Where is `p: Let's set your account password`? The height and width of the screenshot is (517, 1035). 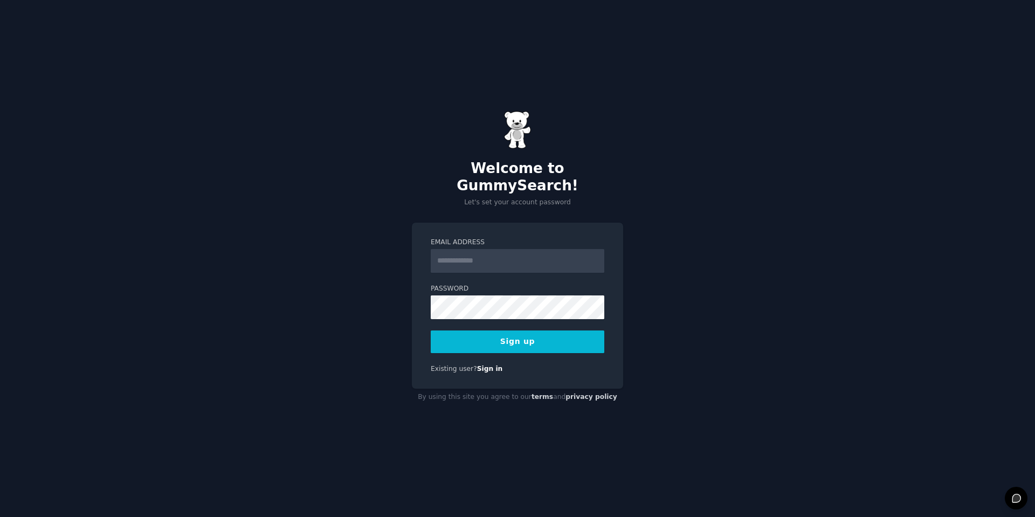 p: Let's set your account password is located at coordinates (518, 203).